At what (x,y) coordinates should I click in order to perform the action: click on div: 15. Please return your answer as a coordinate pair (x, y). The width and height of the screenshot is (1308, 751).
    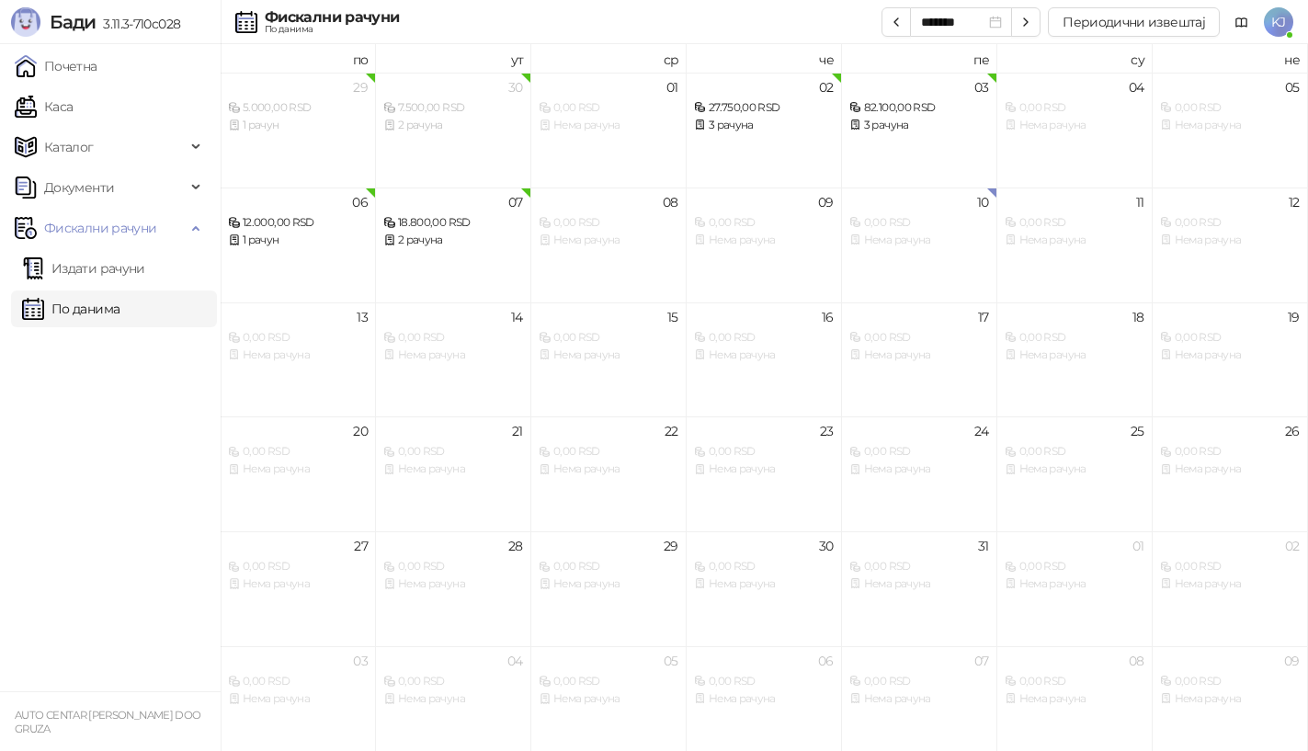
    Looking at the image, I should click on (673, 317).